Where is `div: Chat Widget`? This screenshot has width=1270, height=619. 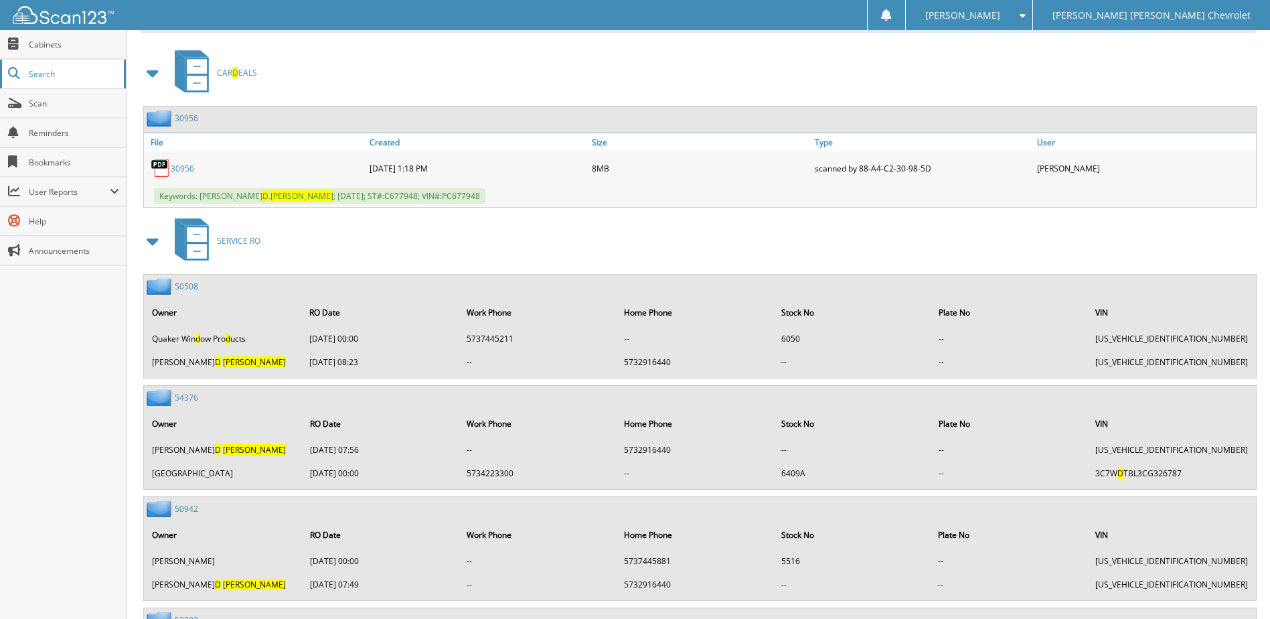
div: Chat Widget is located at coordinates (1237, 587).